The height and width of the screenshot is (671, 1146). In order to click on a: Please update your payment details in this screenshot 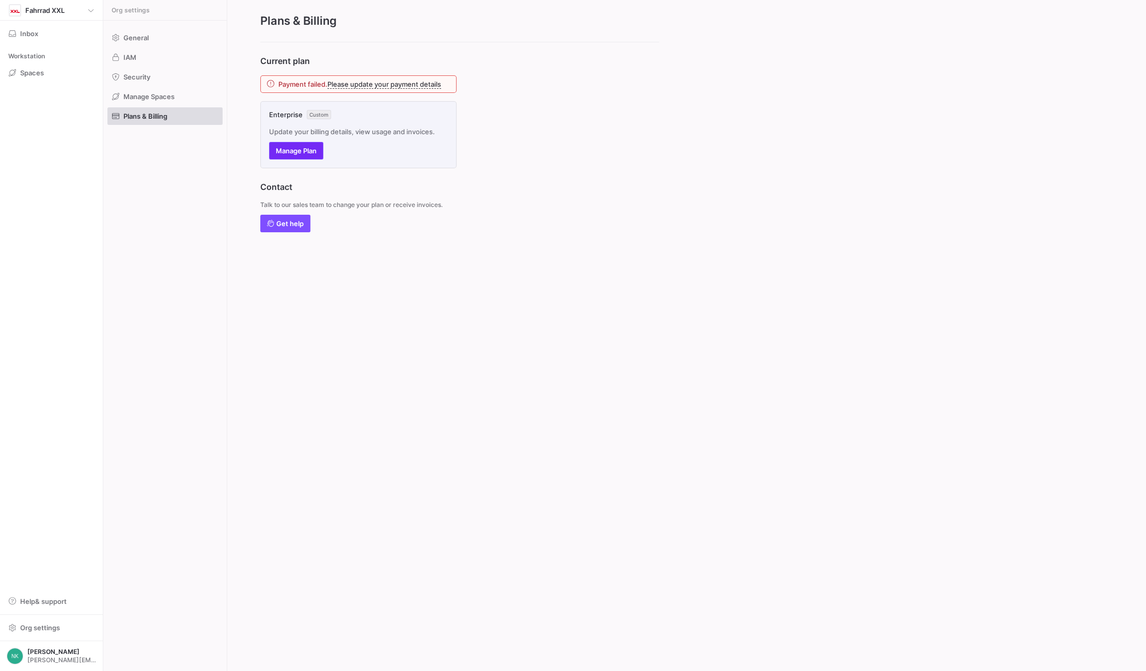, I will do `click(384, 84)`.